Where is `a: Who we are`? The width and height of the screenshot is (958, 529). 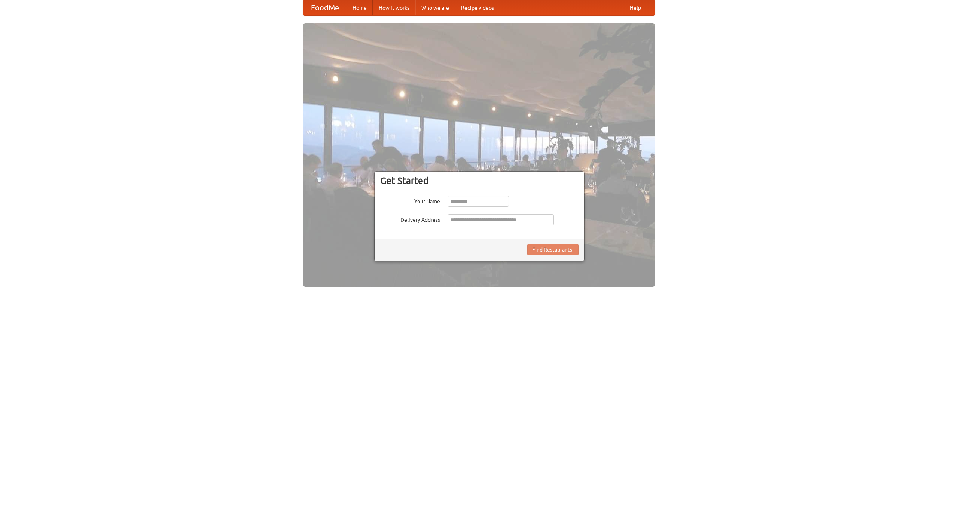
a: Who we are is located at coordinates (435, 8).